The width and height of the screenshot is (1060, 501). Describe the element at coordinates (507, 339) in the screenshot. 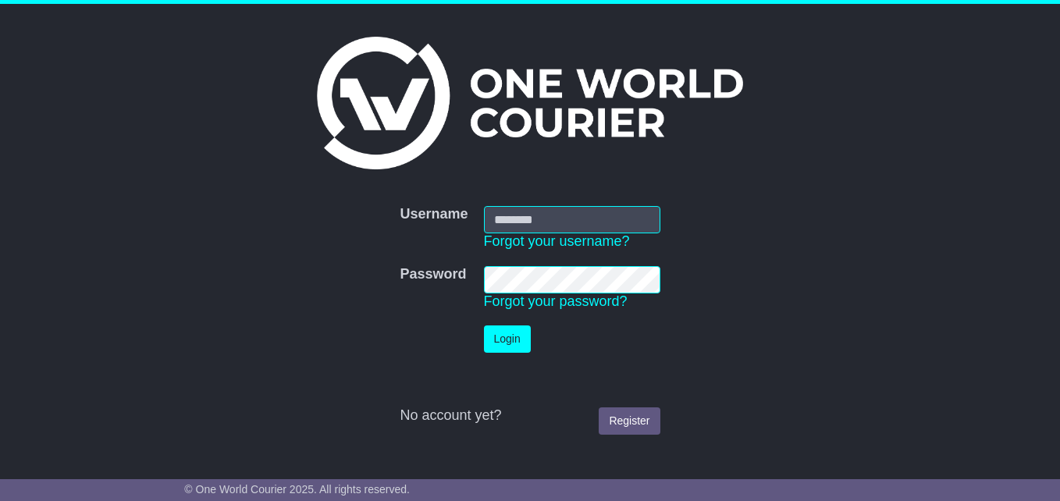

I see `button: Login` at that location.